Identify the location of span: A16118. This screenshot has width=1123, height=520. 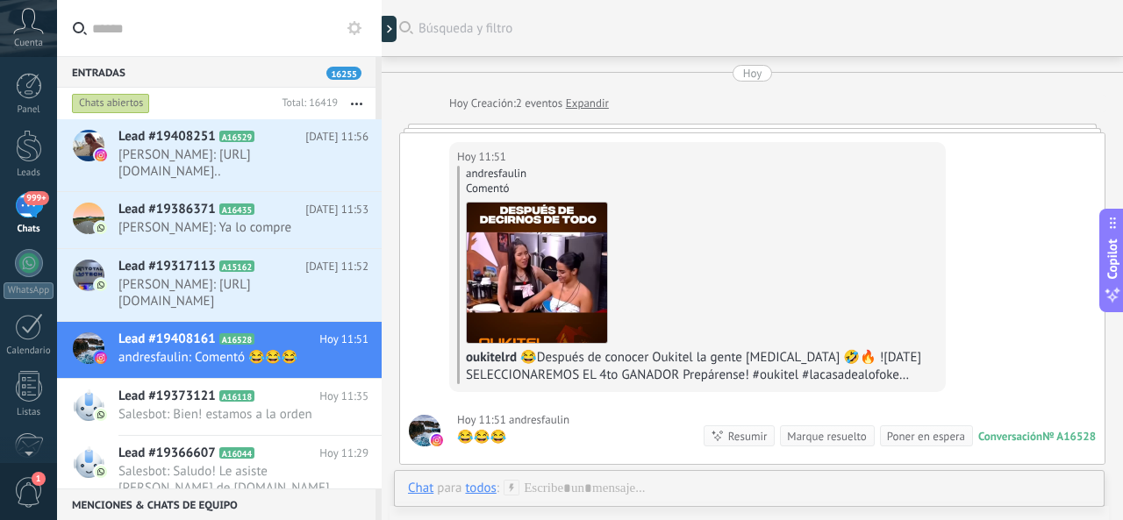
(237, 396).